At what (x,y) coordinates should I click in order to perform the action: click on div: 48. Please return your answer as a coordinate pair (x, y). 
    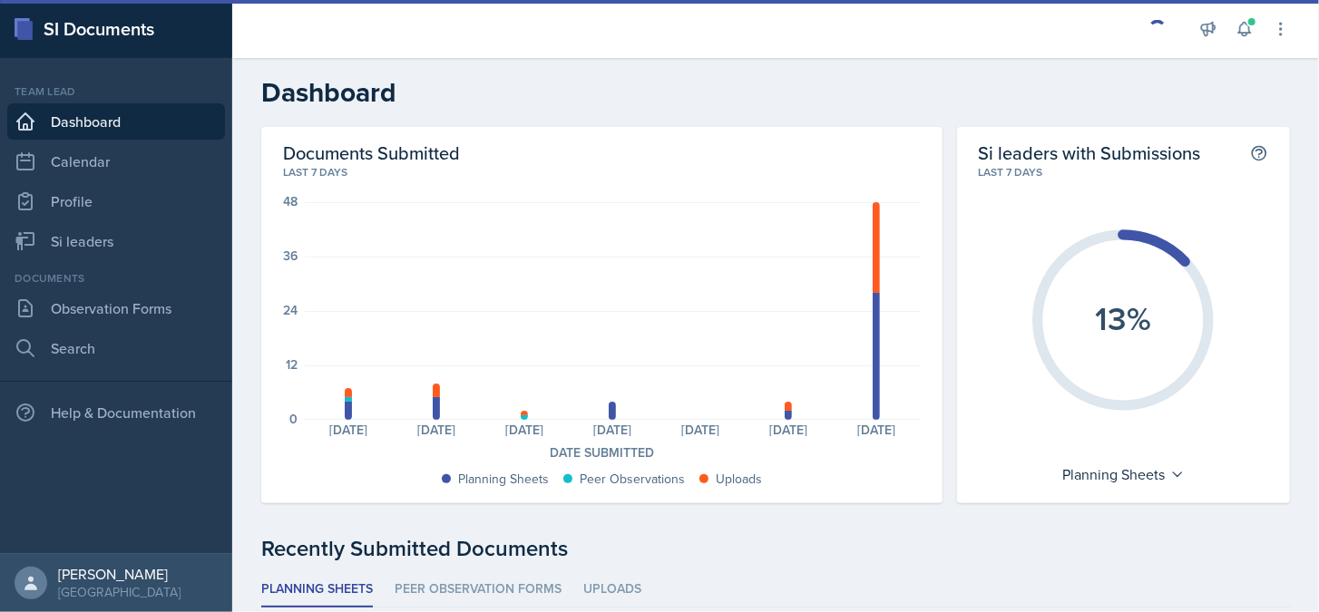
    Looking at the image, I should click on (290, 201).